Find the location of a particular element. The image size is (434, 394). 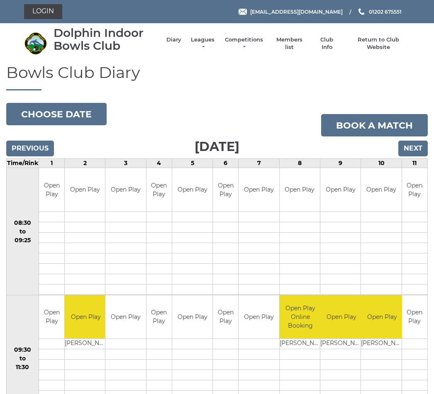

img: Email is located at coordinates (243, 12).